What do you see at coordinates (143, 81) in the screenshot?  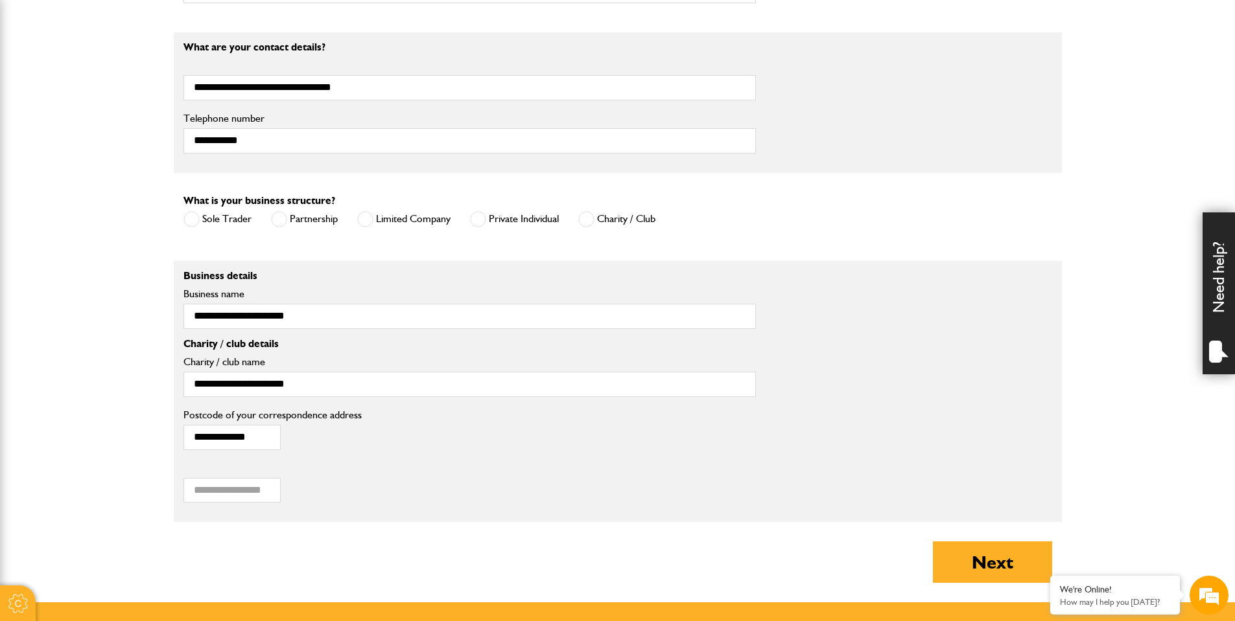 I see `div: Chat with us now` at bounding box center [143, 81].